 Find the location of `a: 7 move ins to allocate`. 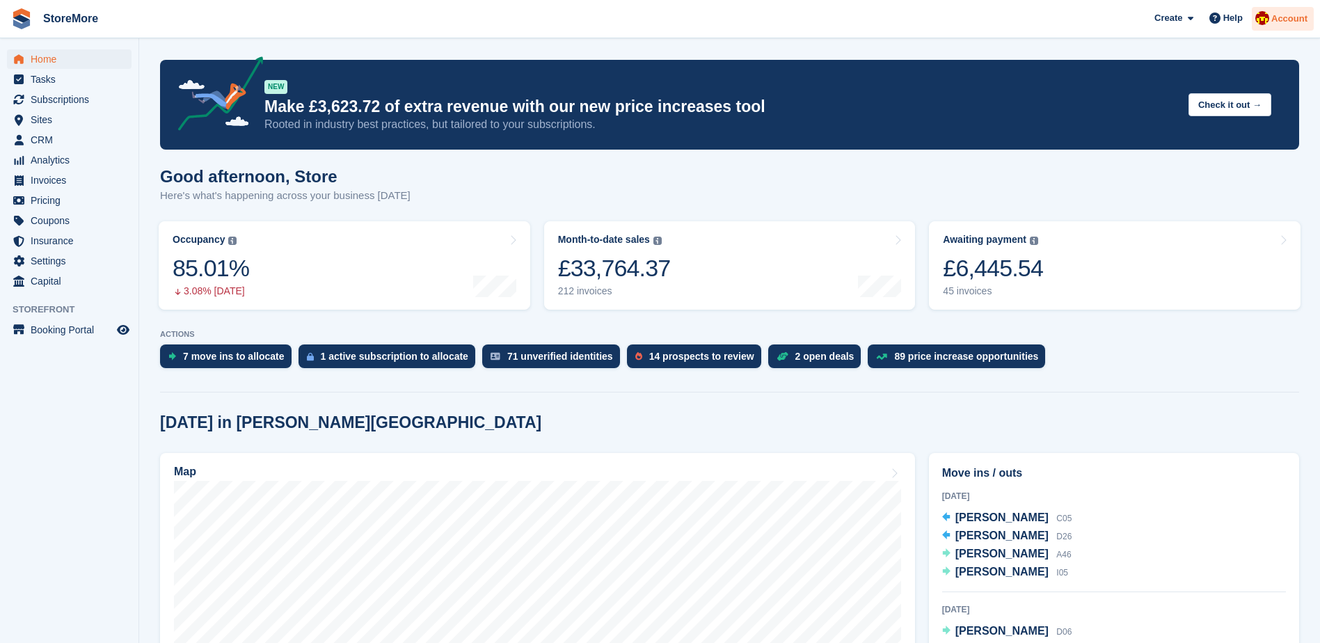

a: 7 move ins to allocate is located at coordinates (229, 360).